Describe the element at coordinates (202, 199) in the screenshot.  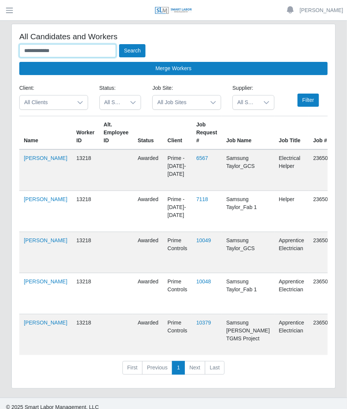
I see `a: 7118` at that location.